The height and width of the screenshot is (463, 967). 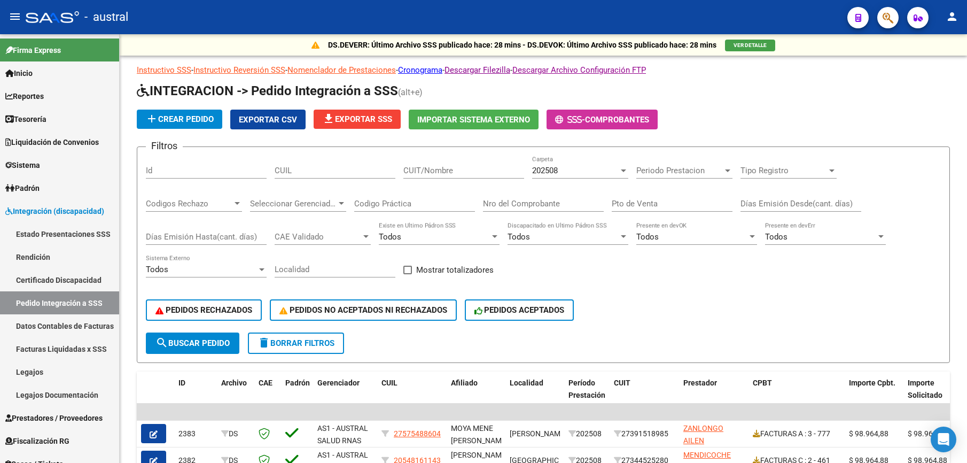 What do you see at coordinates (52, 142) in the screenshot?
I see `span: Liquidación de Convenios` at bounding box center [52, 142].